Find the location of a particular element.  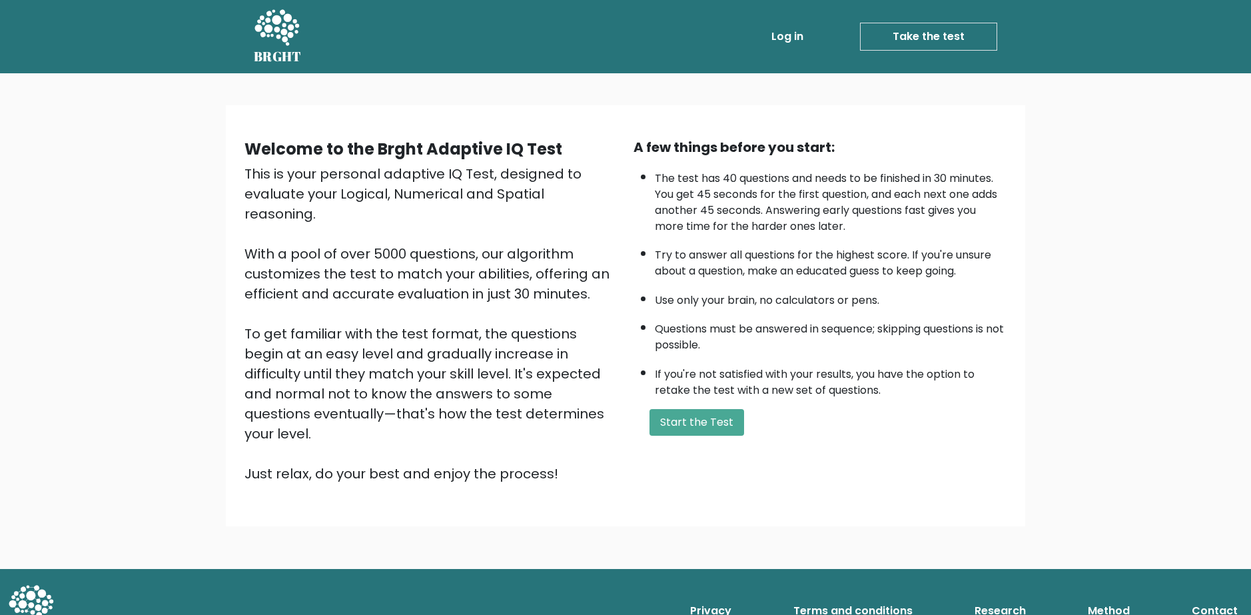

b: Welcome to the Brght Adaptive IQ Test is located at coordinates (403, 149).